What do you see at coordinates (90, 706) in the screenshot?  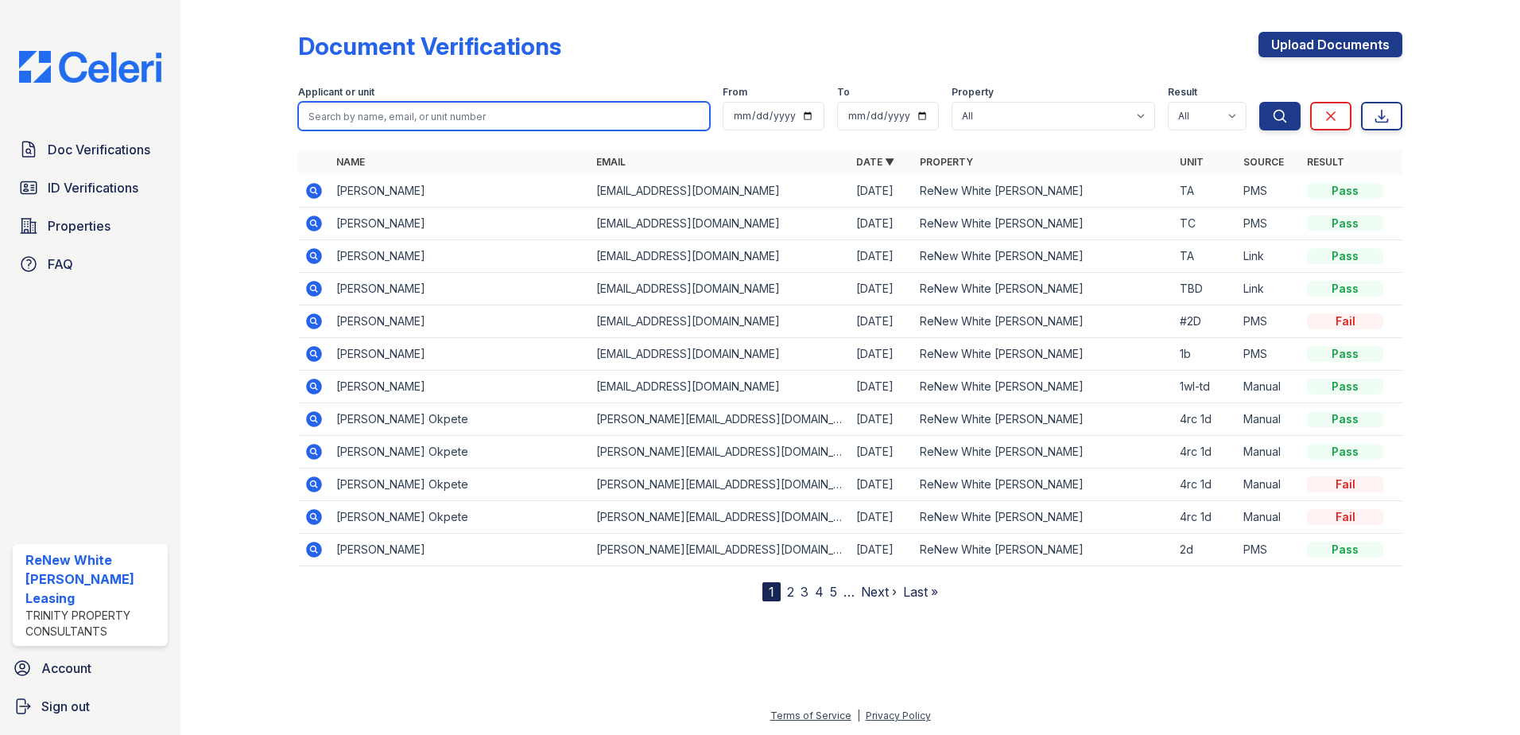 I see `a: Sign out` at bounding box center [90, 706].